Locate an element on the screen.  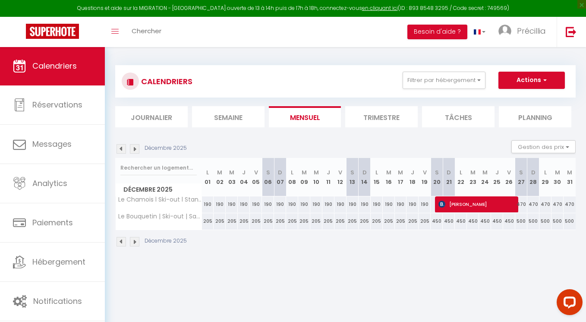
span: Analytics is located at coordinates (50, 183).